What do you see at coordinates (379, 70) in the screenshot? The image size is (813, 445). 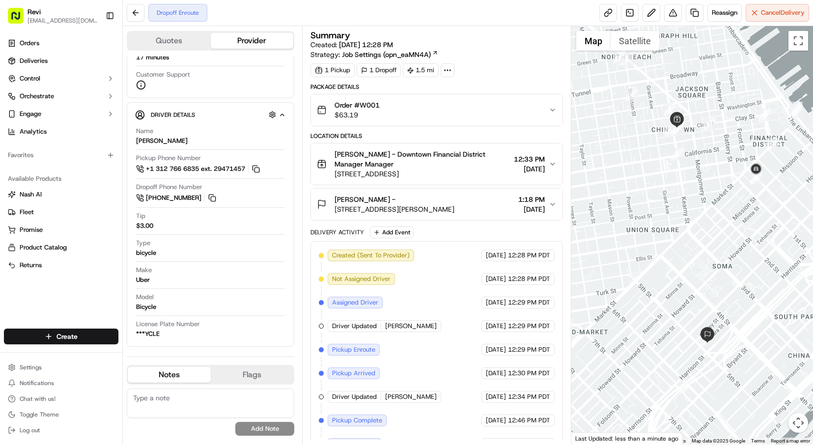 I see `div: 1 Dropoff` at bounding box center [379, 70].